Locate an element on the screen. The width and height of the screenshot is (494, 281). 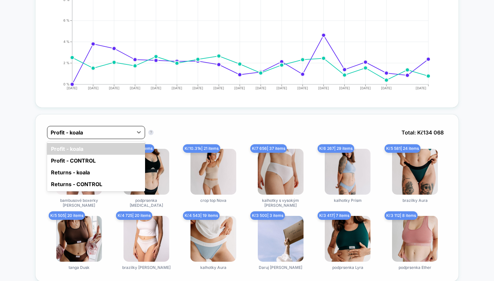
img: podprsenka Muse is located at coordinates (146, 172).